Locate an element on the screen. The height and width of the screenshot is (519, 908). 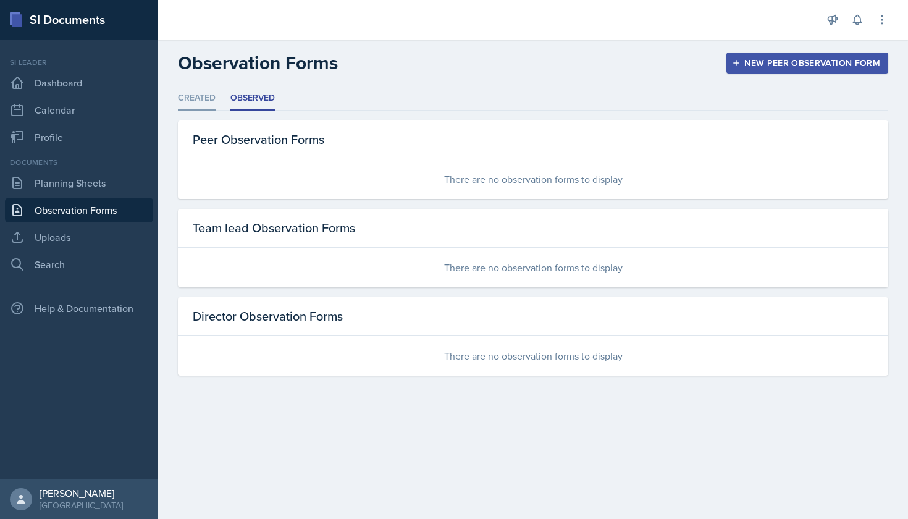
button: New Peer Observation Form is located at coordinates (807, 63).